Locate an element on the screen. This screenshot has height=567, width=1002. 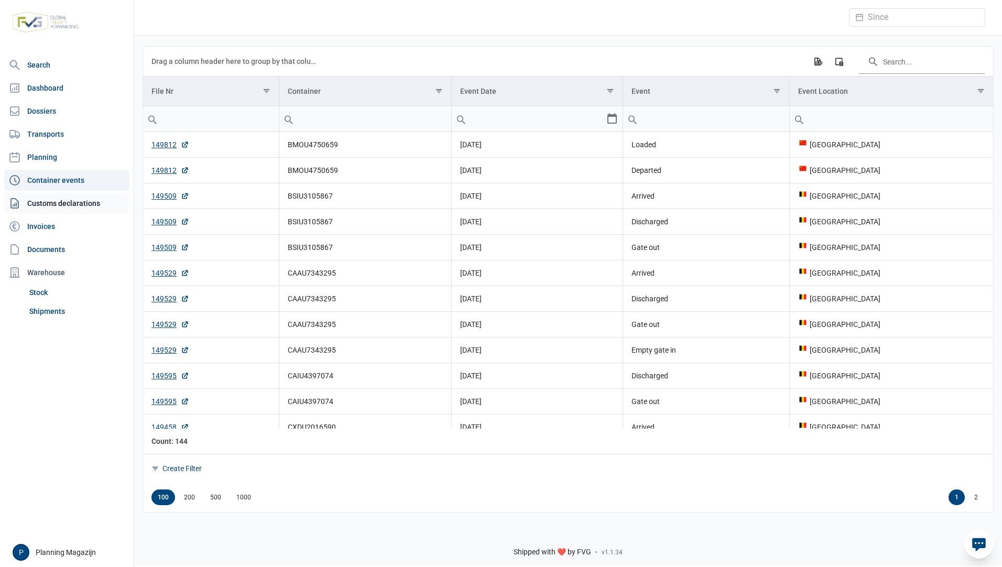
a: Stock is located at coordinates (77, 292).